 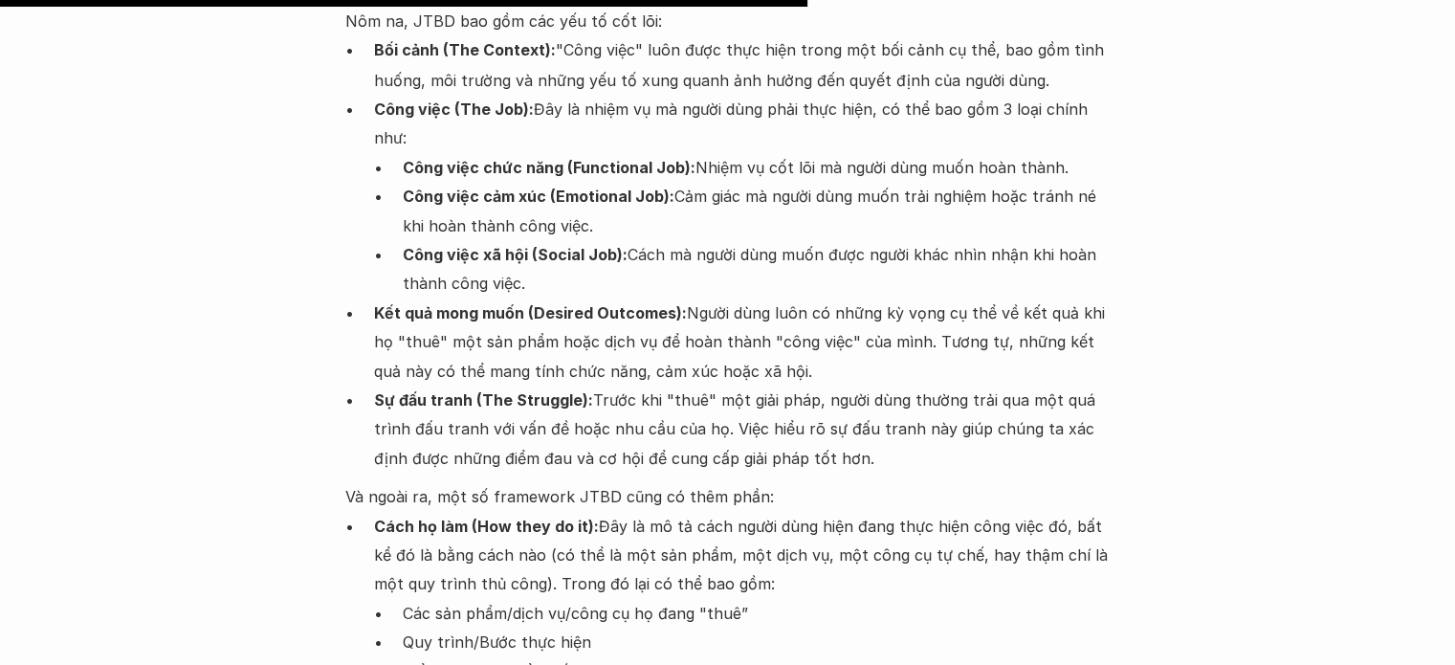 What do you see at coordinates (486, 525) in the screenshot?
I see `strong: Cách họ làm (How they do it):` at bounding box center [486, 525].